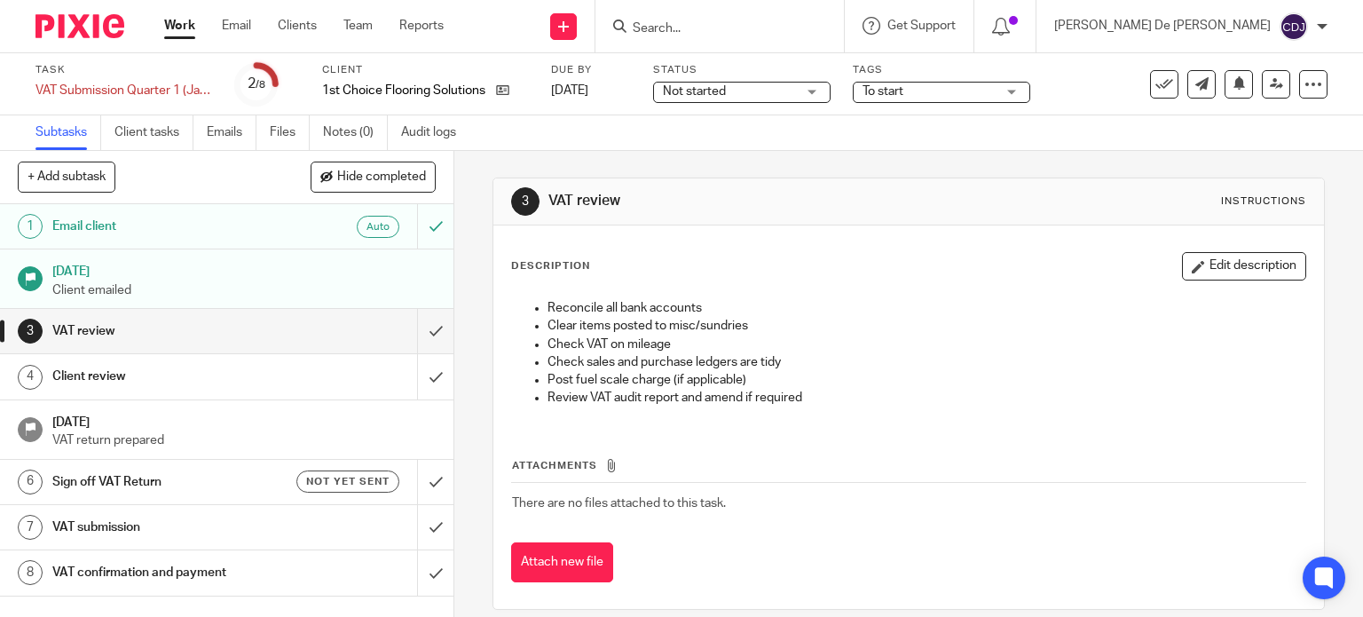  What do you see at coordinates (619, 503) in the screenshot?
I see `span: There are no files attached to this task.` at bounding box center [619, 503].